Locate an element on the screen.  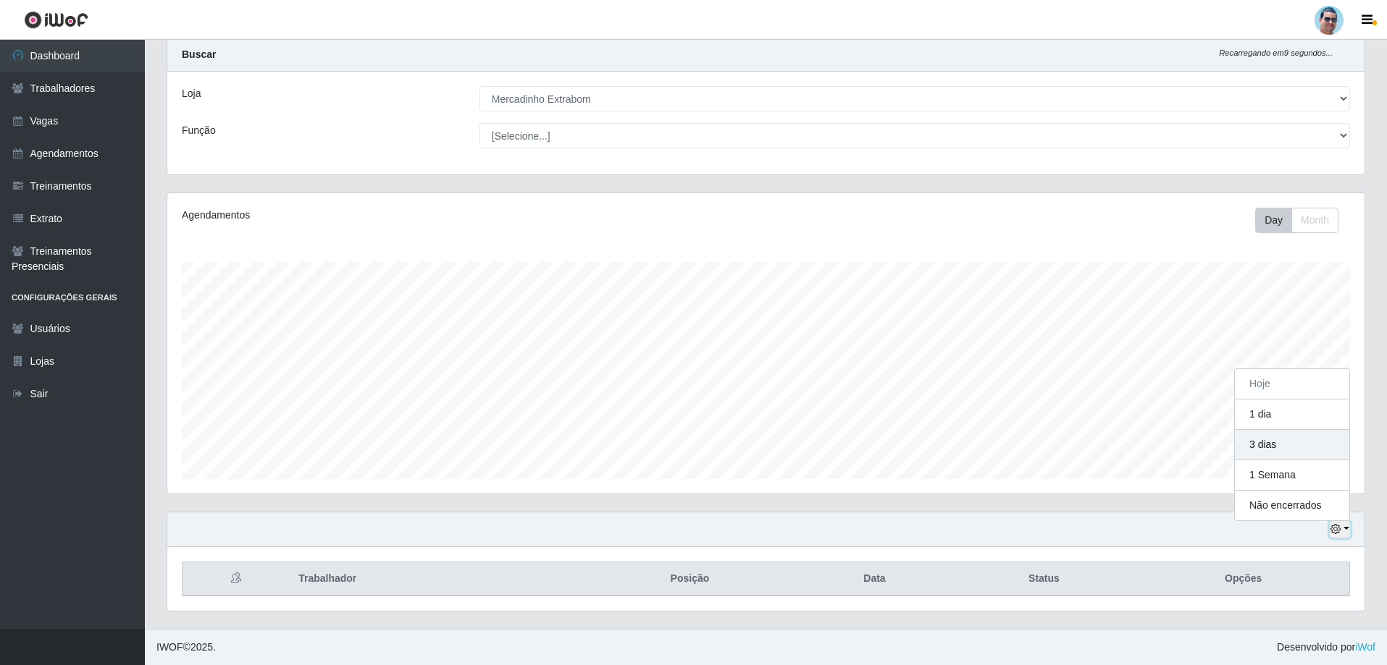
span: IWOF is located at coordinates (169, 647).